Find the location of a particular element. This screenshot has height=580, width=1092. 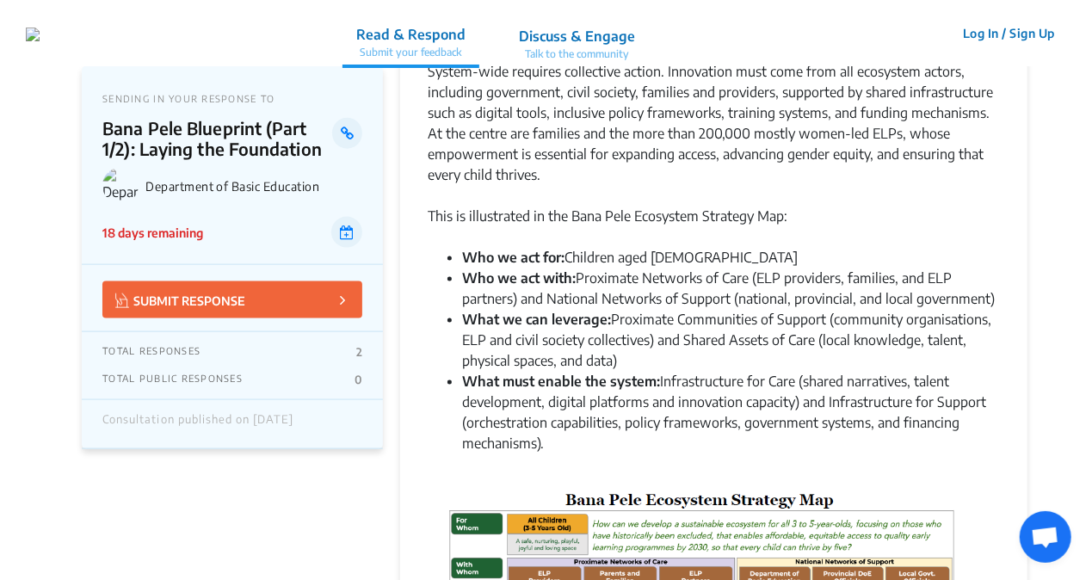

p: Department of Basic Education is located at coordinates (254, 186).